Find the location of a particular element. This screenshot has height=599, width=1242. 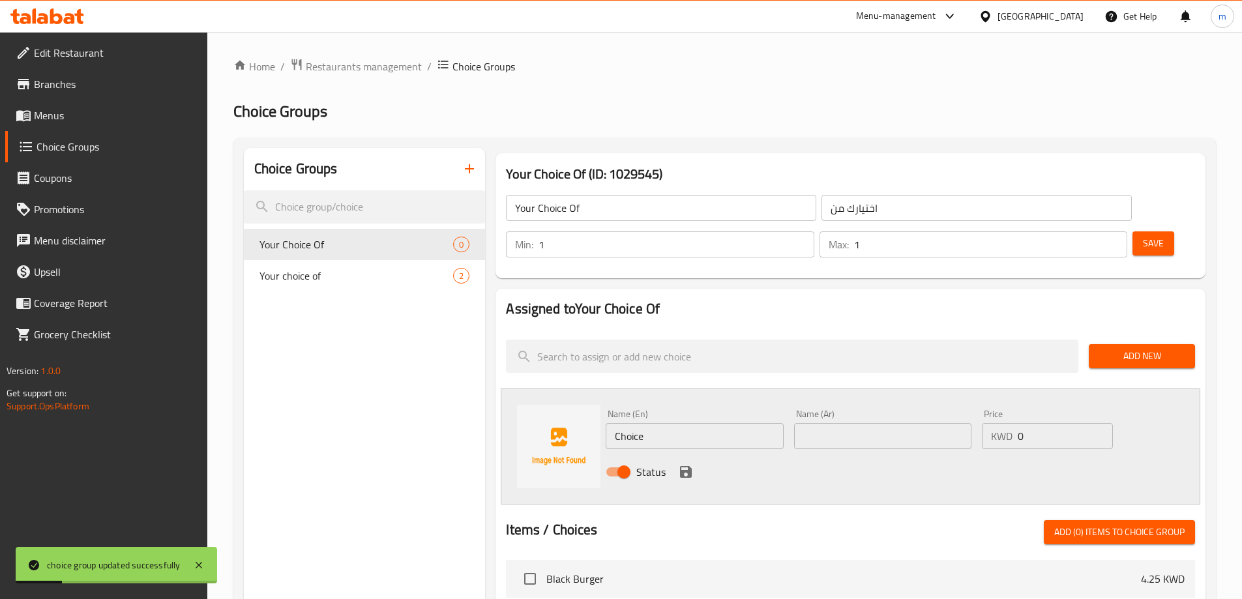

a: Menu disclaimer is located at coordinates (106, 241).